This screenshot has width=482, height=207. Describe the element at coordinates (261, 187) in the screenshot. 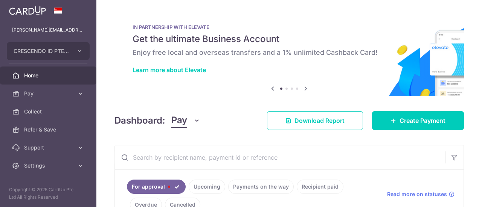

I see `a: Payments on the way` at that location.